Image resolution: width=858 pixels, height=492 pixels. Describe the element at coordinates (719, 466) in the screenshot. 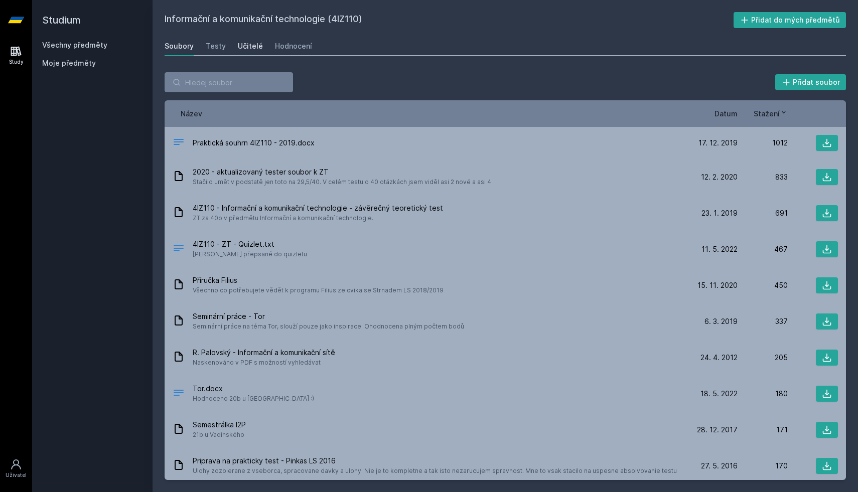

I see `span: 27. 5. 2016` at that location.